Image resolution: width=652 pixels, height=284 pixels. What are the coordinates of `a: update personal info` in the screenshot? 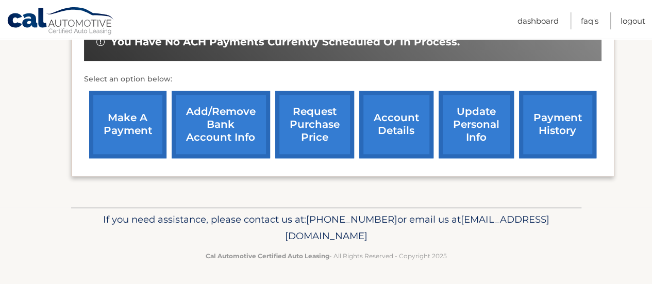 It's located at (476, 124).